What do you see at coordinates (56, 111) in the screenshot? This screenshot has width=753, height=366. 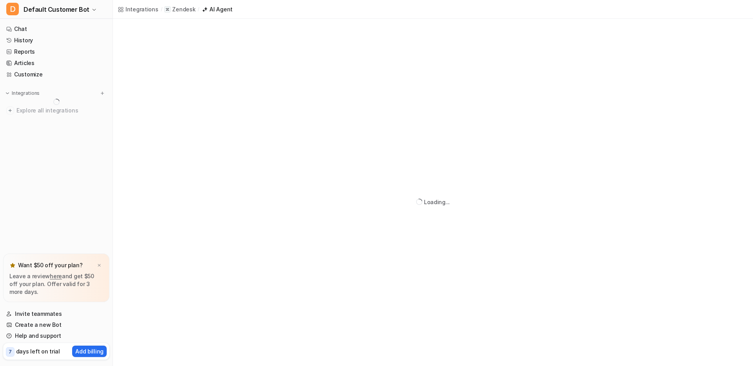 I see `a: Explore all integrations` at bounding box center [56, 111].